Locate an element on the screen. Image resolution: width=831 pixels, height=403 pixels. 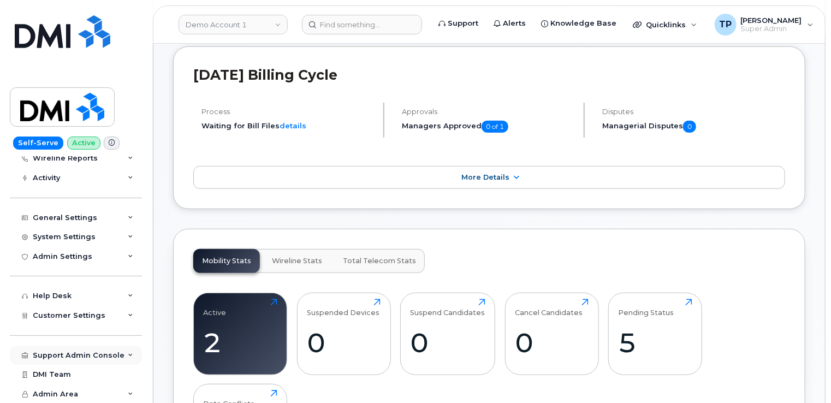
div: Pending Status is located at coordinates (647, 308).